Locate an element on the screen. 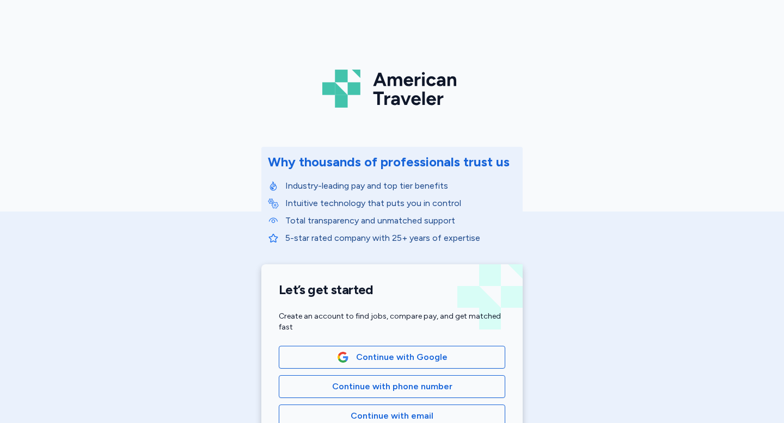 The width and height of the screenshot is (784, 423). p: Industry-leading pay and top tier benefits is located at coordinates (401, 186).